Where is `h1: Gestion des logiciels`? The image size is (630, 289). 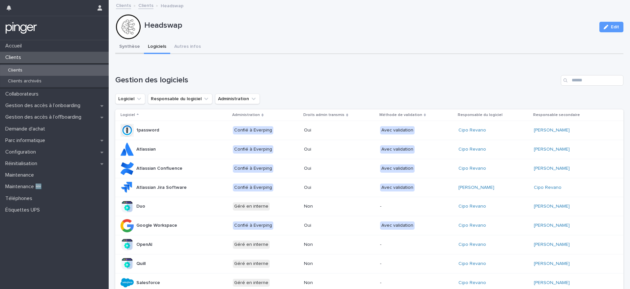 h1: Gestion des logiciels is located at coordinates (336, 80).